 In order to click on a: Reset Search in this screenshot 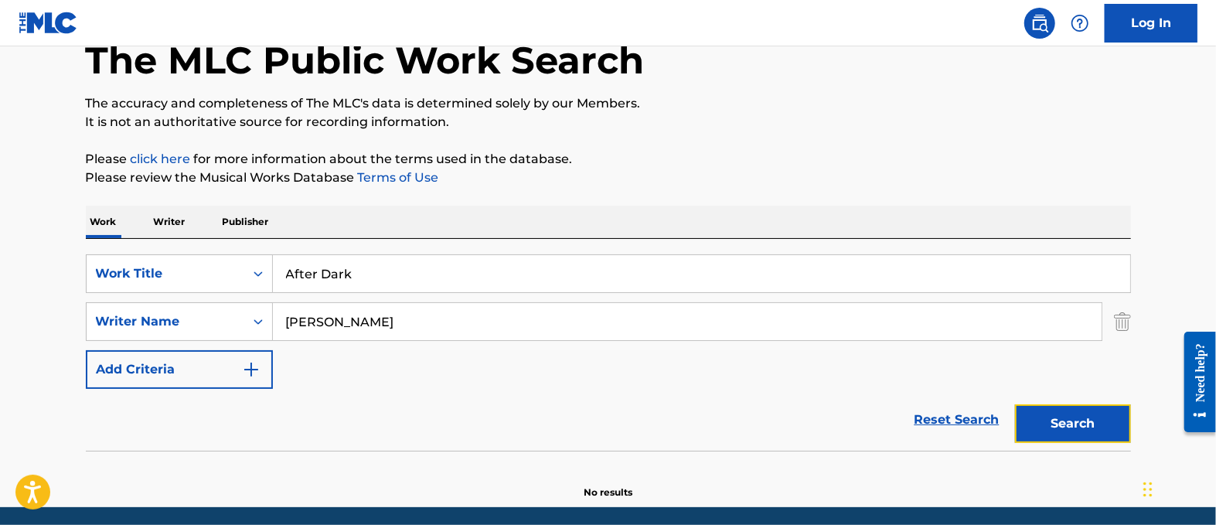, I will do `click(957, 420)`.